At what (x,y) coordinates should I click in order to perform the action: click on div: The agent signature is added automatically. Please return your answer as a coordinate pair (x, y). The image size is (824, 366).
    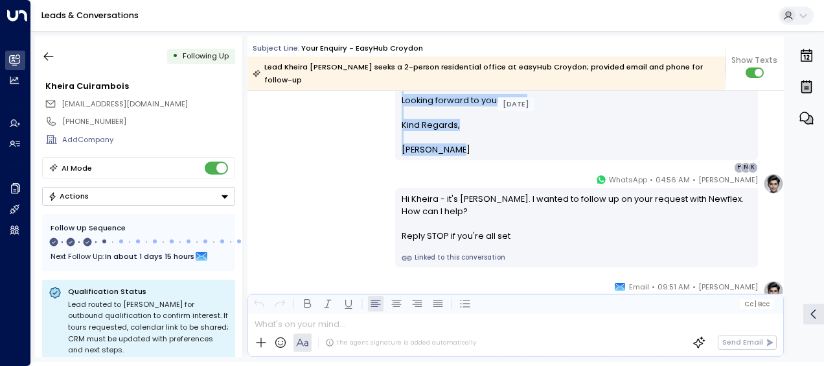
    Looking at the image, I should click on (401, 342).